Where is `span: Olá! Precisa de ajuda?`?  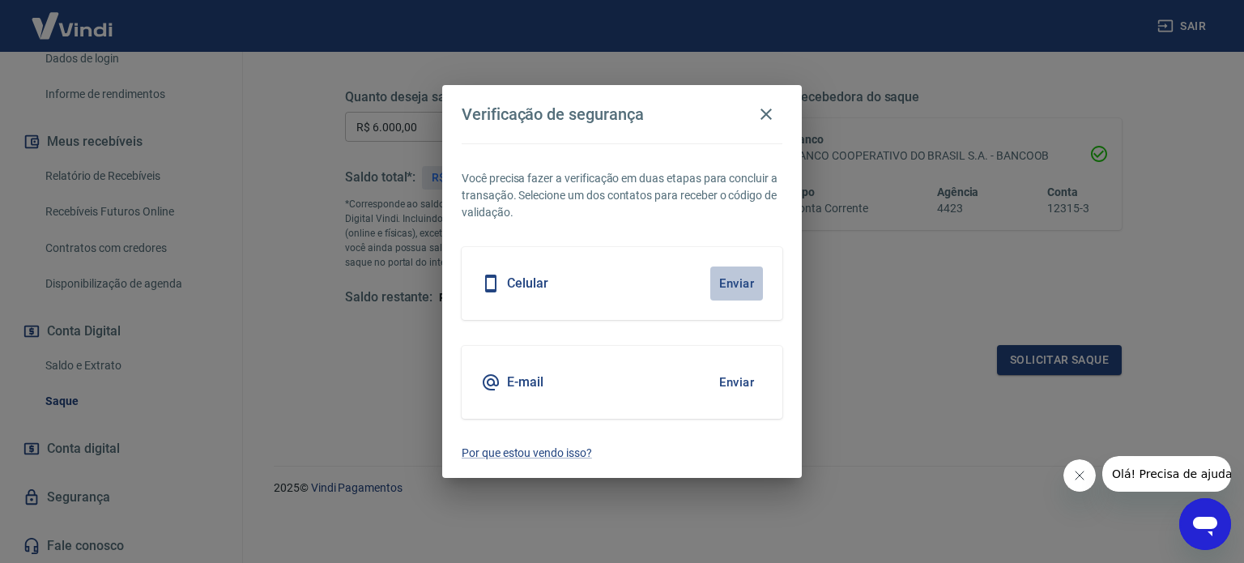
span: Olá! Precisa de ajuda? is located at coordinates (73, 18).